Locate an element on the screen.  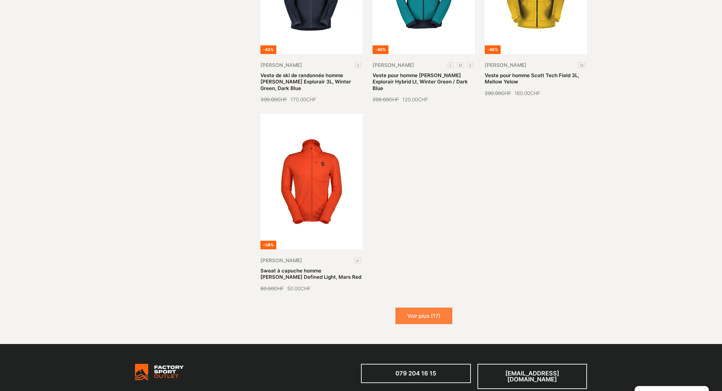
a: Veste pour homme Scott Tech Field 3L, Mellow Yelow is located at coordinates (532, 78).